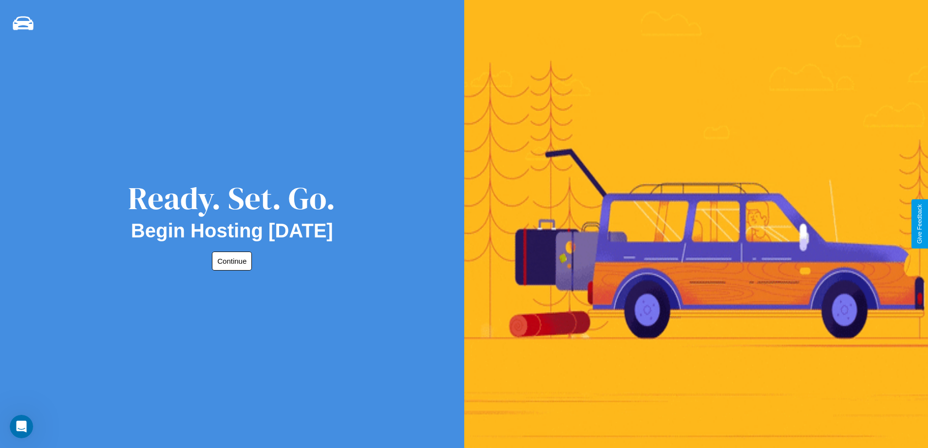 Image resolution: width=928 pixels, height=448 pixels. I want to click on button: Continue, so click(232, 261).